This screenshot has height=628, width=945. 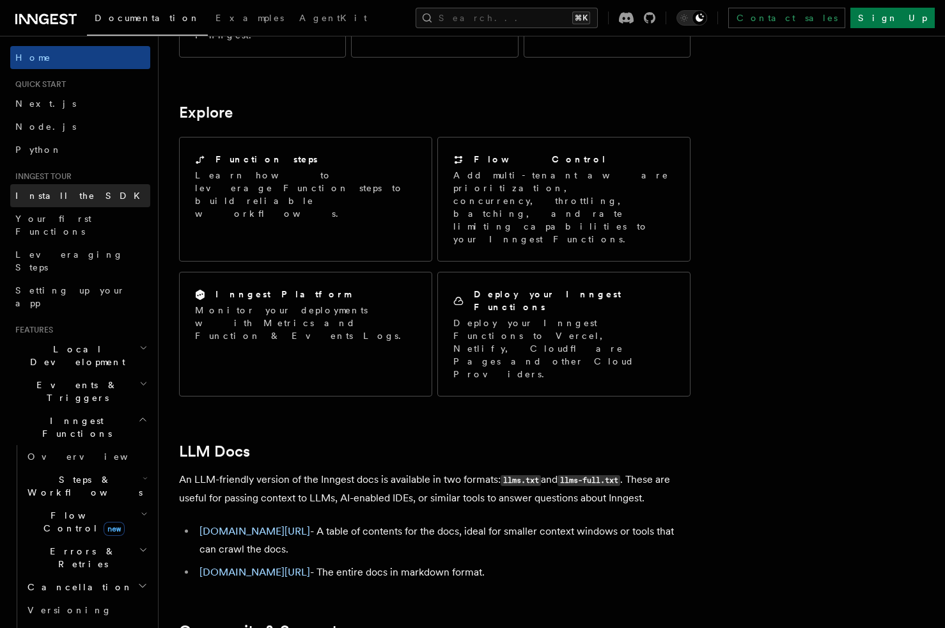 What do you see at coordinates (206, 113) in the screenshot?
I see `a: Explore` at bounding box center [206, 113].